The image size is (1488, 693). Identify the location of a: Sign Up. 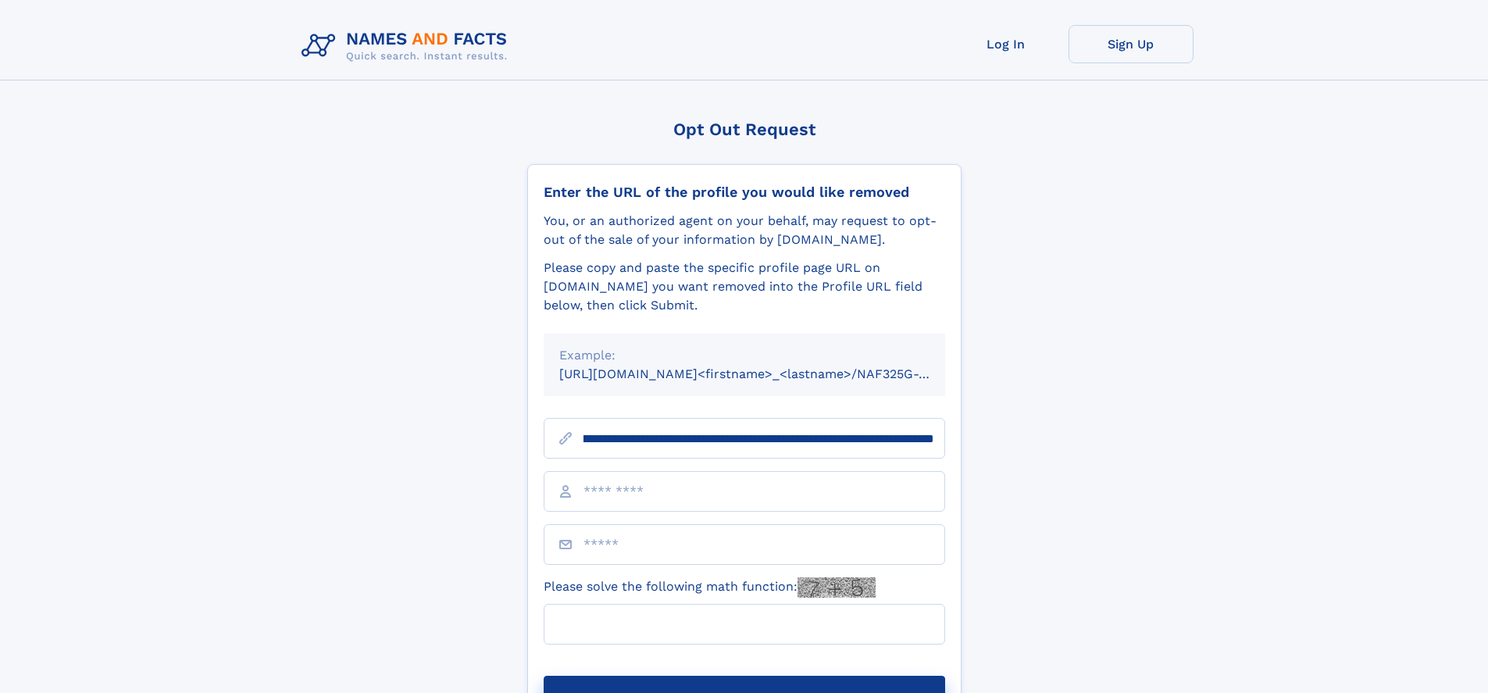
(1131, 44).